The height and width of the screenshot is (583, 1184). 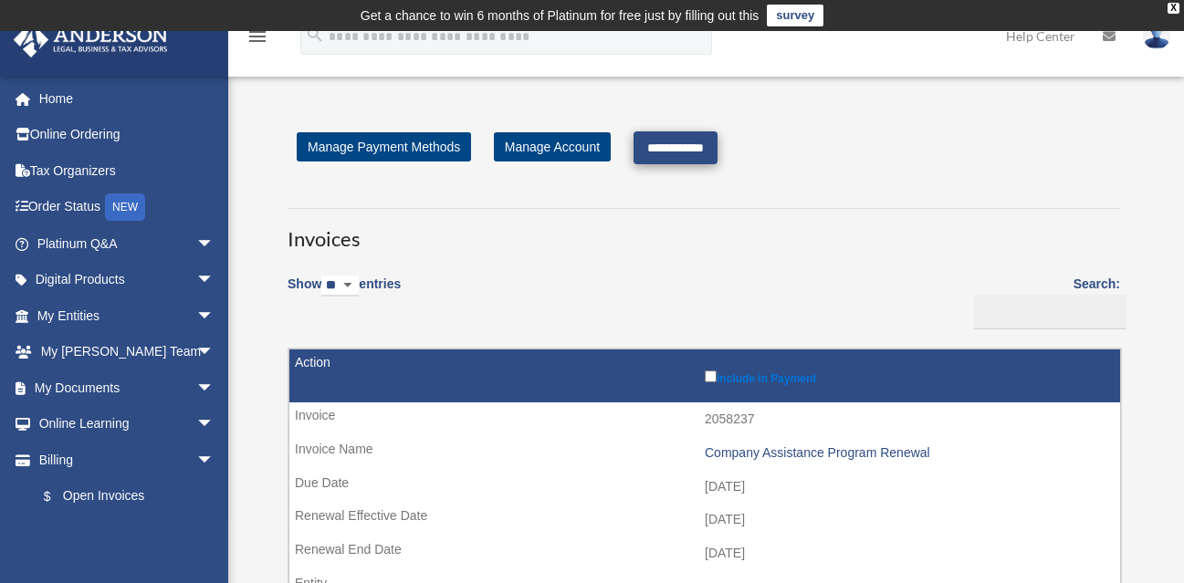 What do you see at coordinates (127, 424) in the screenshot?
I see `a: Online Learningarrow_drop_down` at bounding box center [127, 424].